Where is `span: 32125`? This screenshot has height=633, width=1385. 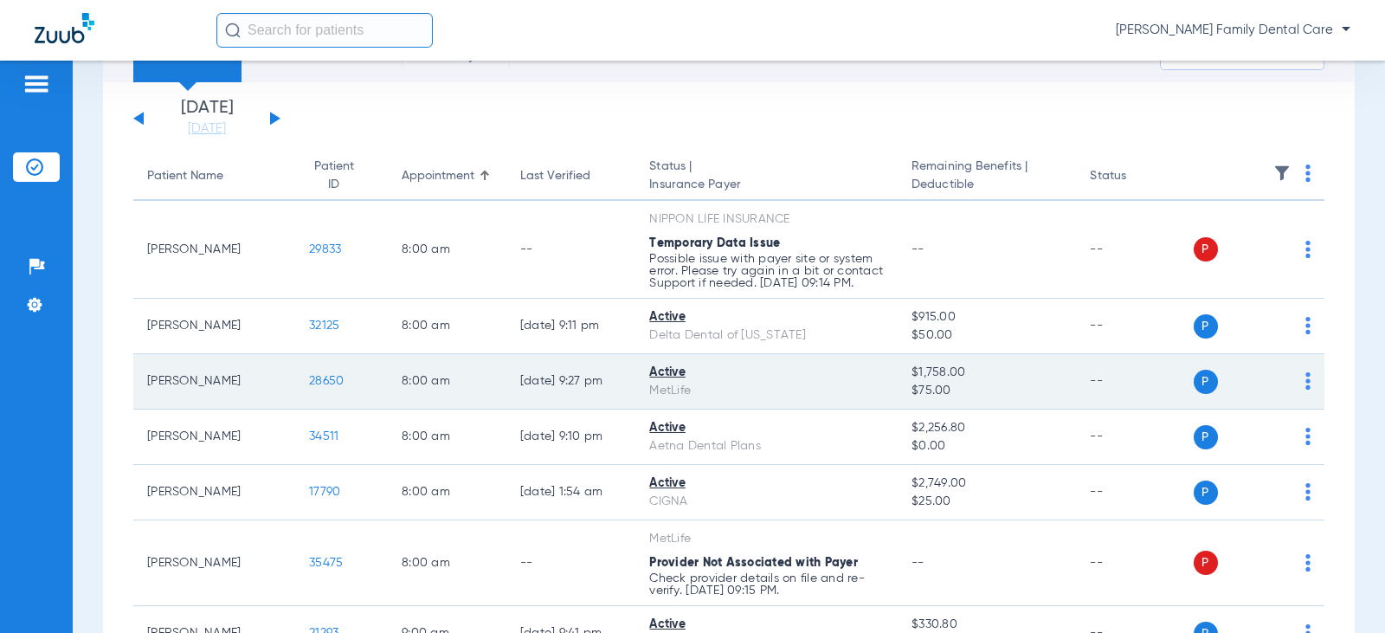 span: 32125 is located at coordinates (324, 325).